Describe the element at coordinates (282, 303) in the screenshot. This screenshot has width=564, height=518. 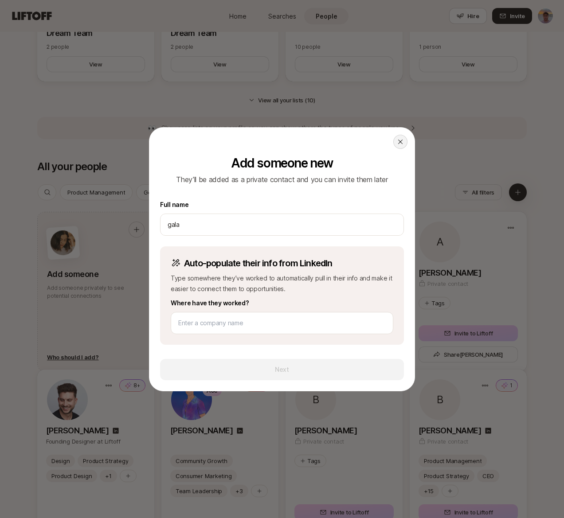
I see `label: Where have they worked?` at that location.